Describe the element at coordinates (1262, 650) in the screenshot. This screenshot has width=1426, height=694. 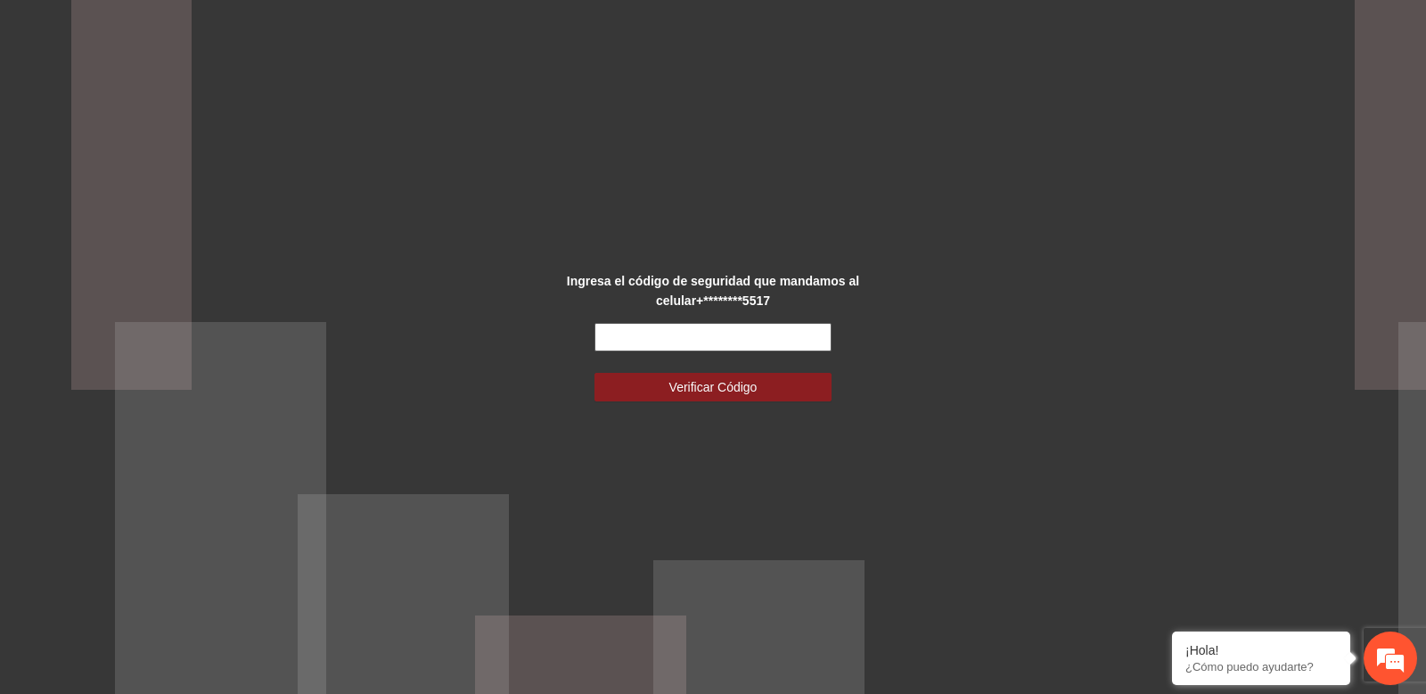
I see `div: ¡Hola!` at that location.